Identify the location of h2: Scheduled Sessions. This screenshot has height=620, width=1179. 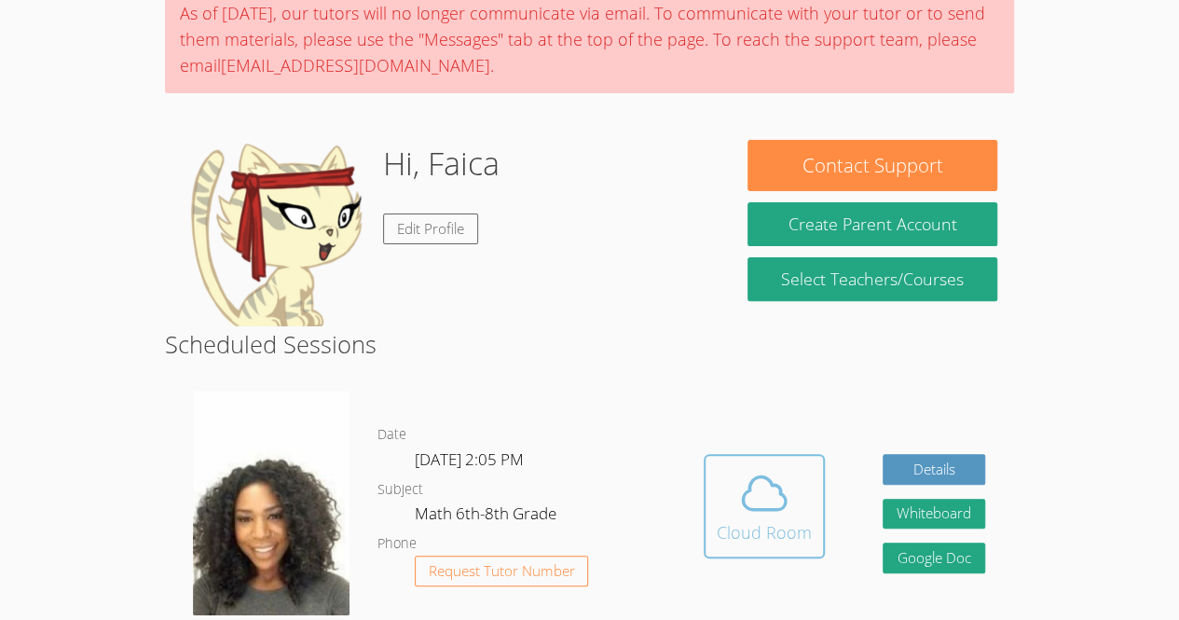
(589, 344).